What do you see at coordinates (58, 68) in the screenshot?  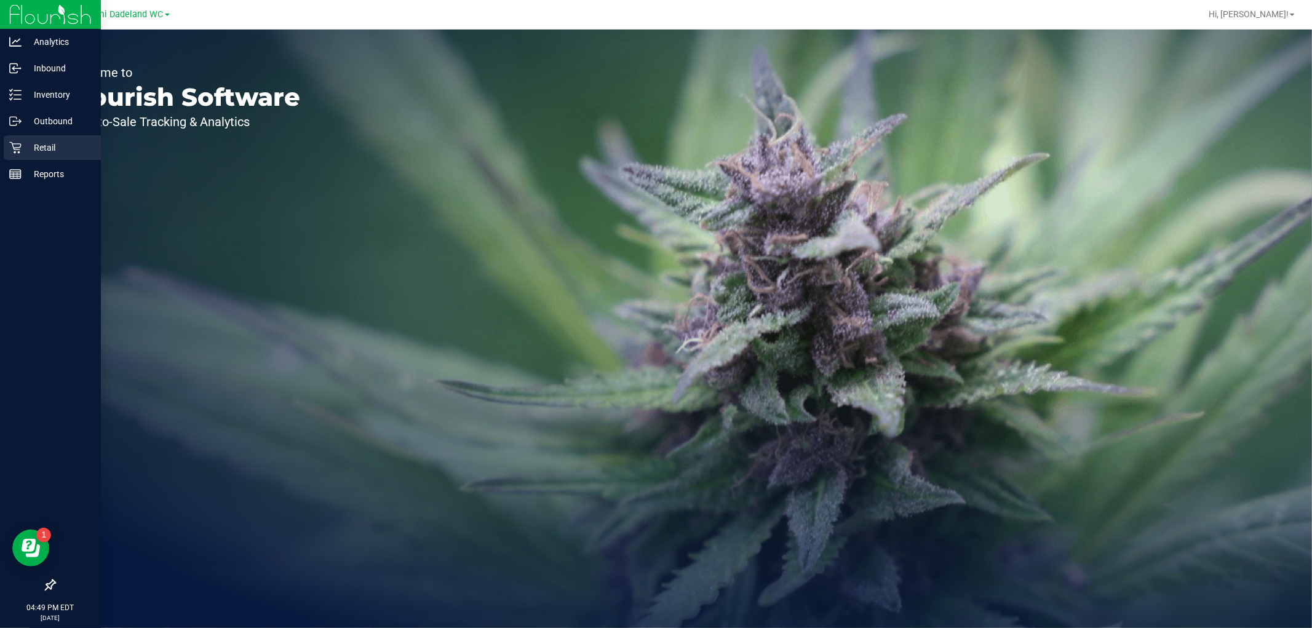 I see `p: Inbound` at bounding box center [58, 68].